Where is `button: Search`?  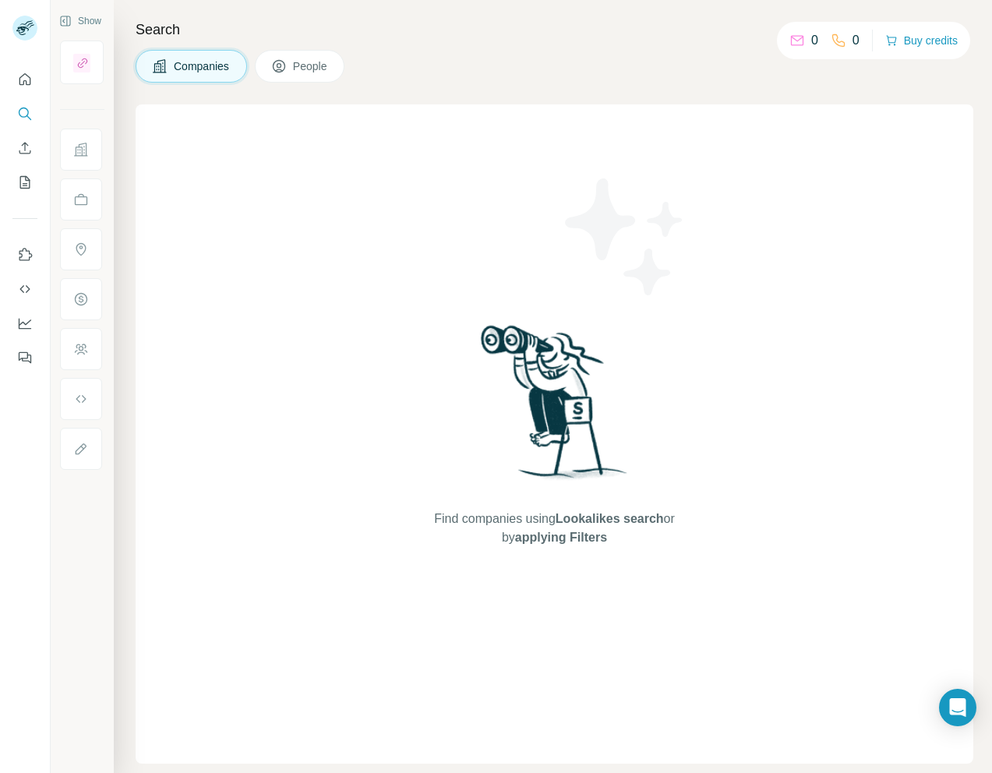 button: Search is located at coordinates (25, 114).